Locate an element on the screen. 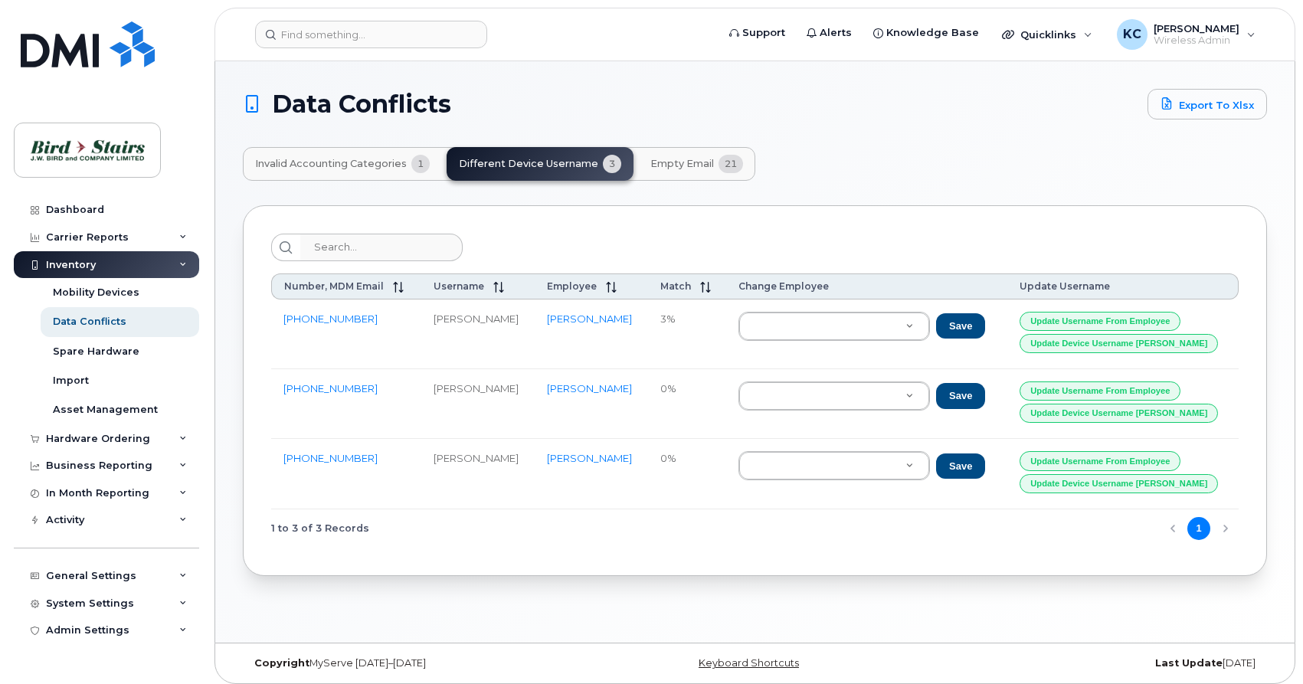 The width and height of the screenshot is (1303, 684). td: 3% is located at coordinates (687, 334).